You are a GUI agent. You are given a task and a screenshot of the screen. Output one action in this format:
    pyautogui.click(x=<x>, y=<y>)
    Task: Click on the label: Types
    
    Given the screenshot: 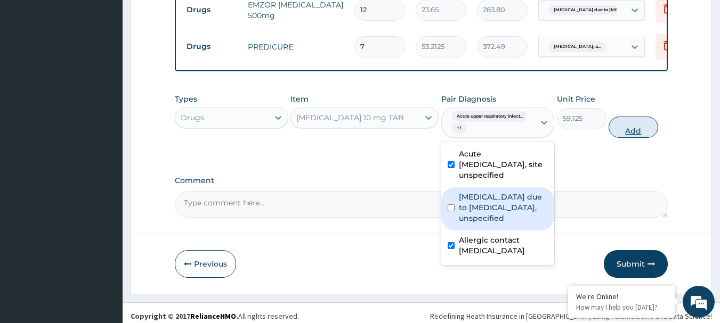 What is the action you would take?
    pyautogui.click(x=186, y=99)
    